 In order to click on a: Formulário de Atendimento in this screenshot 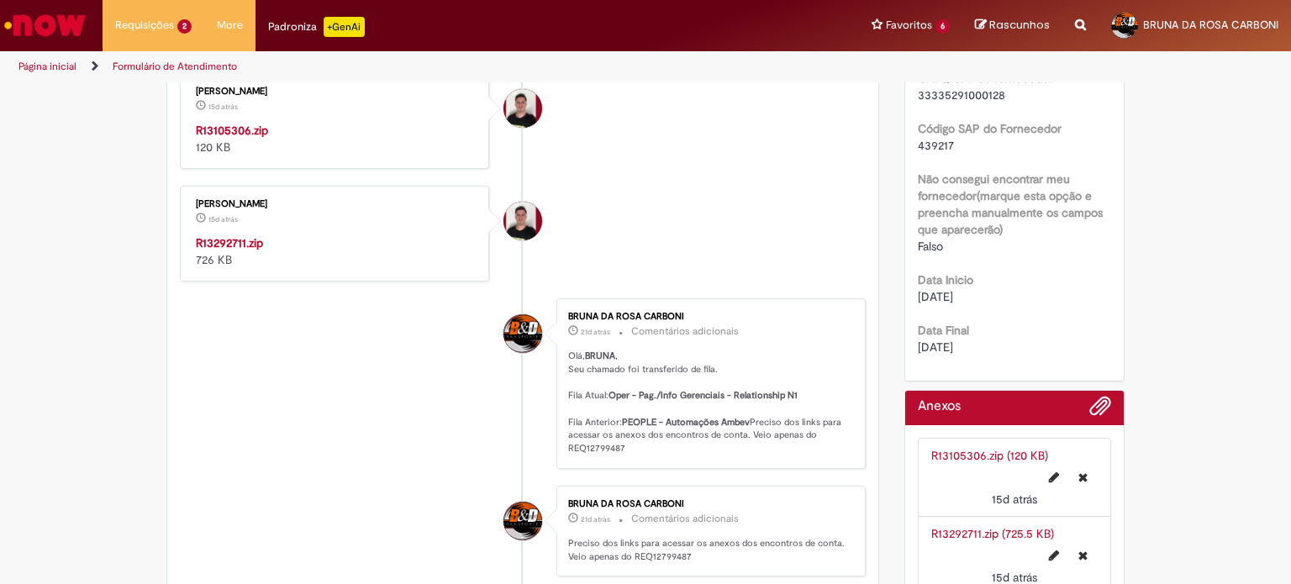, I will do `click(175, 66)`.